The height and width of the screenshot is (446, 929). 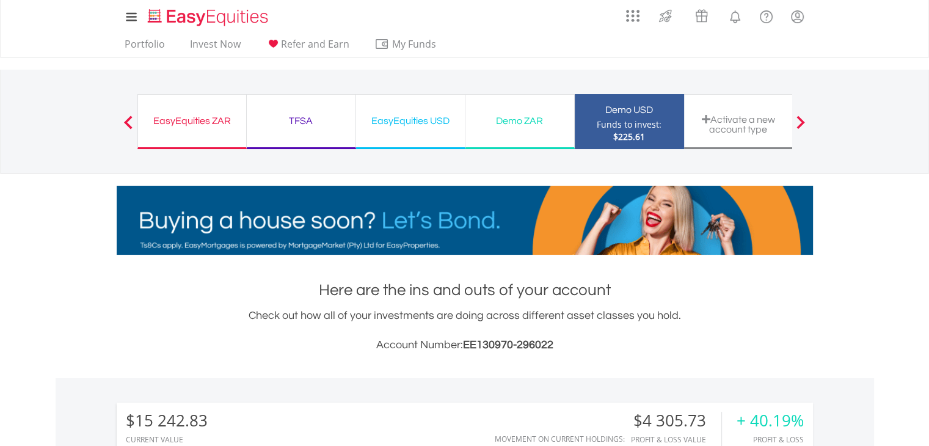 What do you see at coordinates (633, 13) in the screenshot?
I see `a: AppsGrid` at bounding box center [633, 13].